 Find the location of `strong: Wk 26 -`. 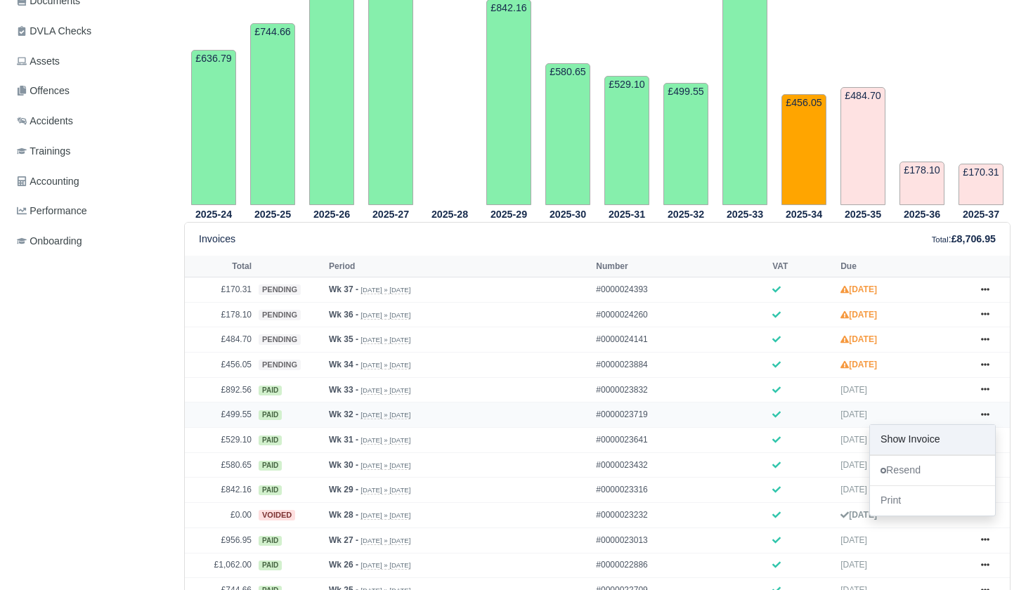

strong: Wk 26 - is located at coordinates (344, 565).